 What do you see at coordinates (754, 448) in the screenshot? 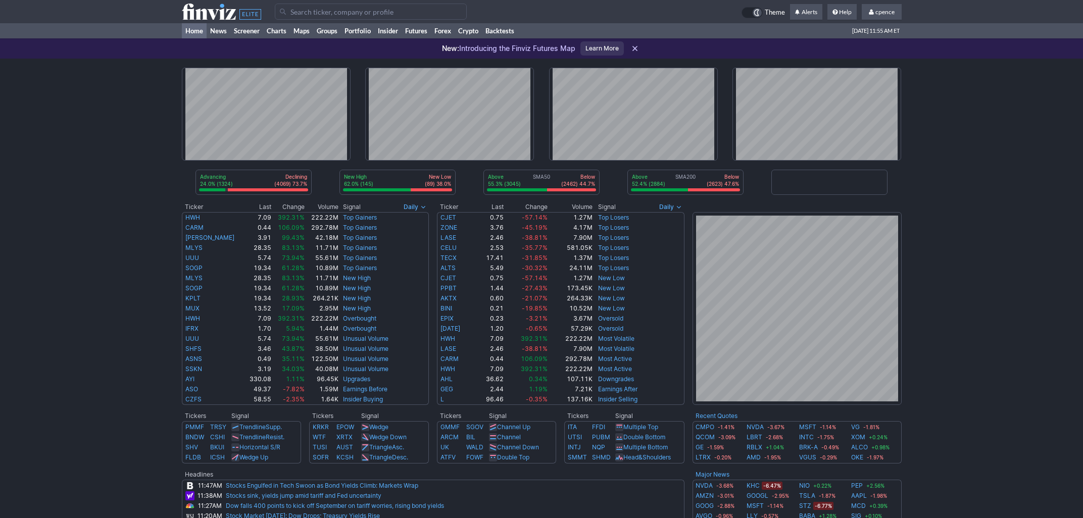
I see `a: RBLX` at bounding box center [754, 448].